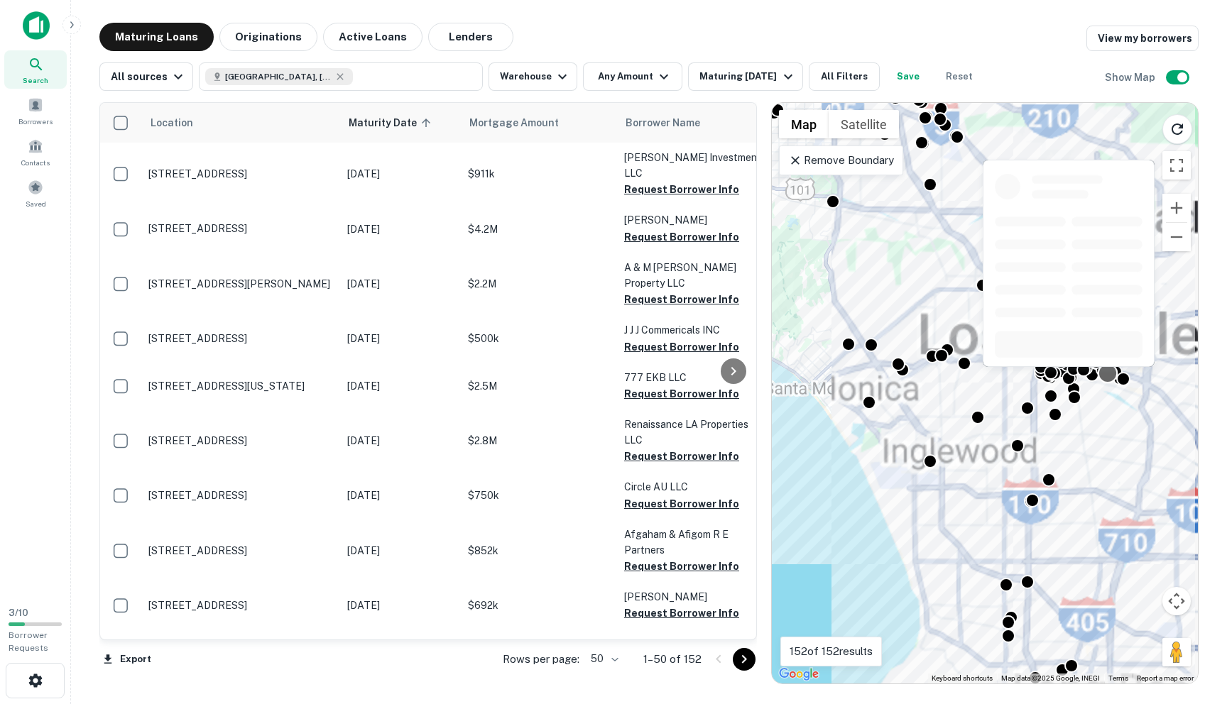 The height and width of the screenshot is (704, 1227). I want to click on a: Terms (opens in new tab), so click(1118, 678).